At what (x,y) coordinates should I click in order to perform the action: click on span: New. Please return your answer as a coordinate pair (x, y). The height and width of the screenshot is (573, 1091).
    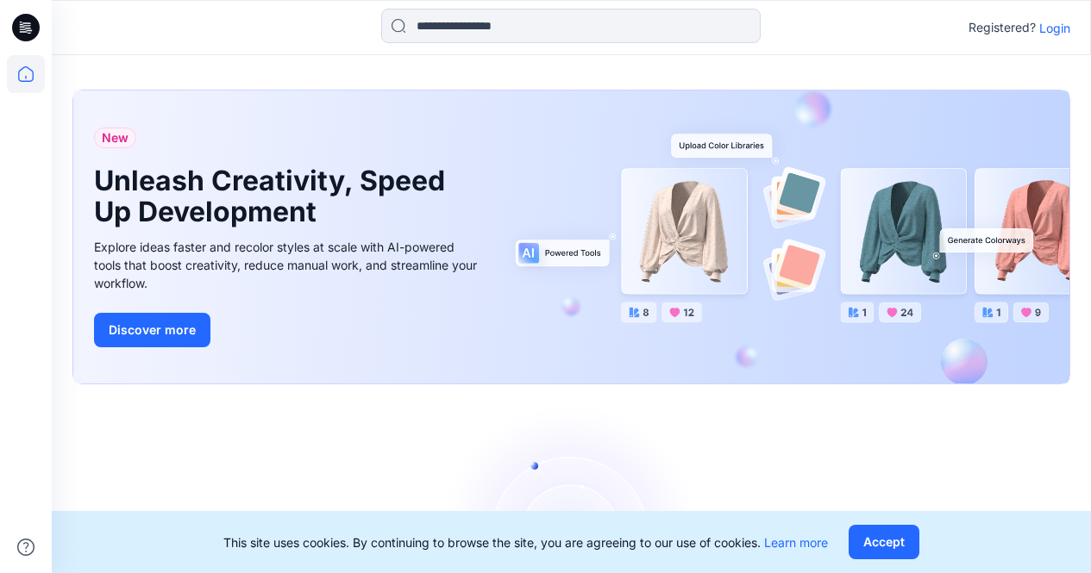
    Looking at the image, I should click on (115, 138).